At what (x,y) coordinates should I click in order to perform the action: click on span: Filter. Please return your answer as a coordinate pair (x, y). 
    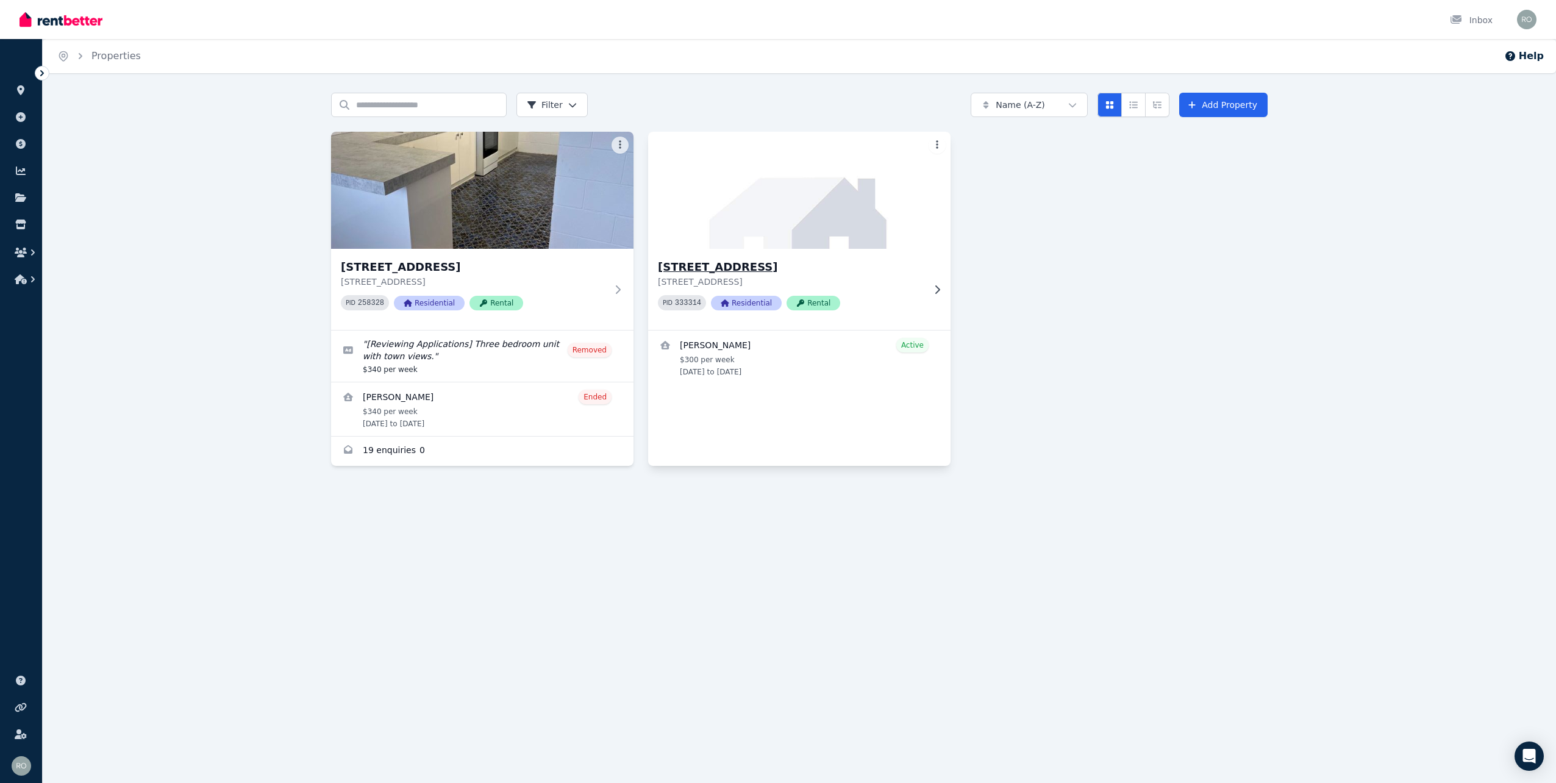
    Looking at the image, I should click on (544, 105).